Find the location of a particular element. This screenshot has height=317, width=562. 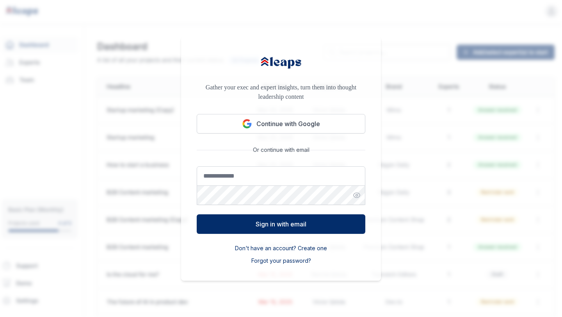

span: Or continue with email is located at coordinates (281, 150).